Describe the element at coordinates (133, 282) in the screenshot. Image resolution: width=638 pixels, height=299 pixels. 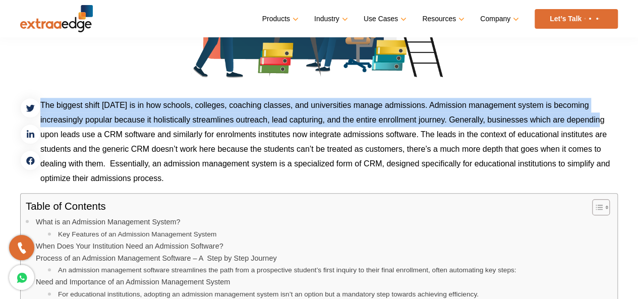
I see `a: Need and Importance of an Admission Management System` at that location.